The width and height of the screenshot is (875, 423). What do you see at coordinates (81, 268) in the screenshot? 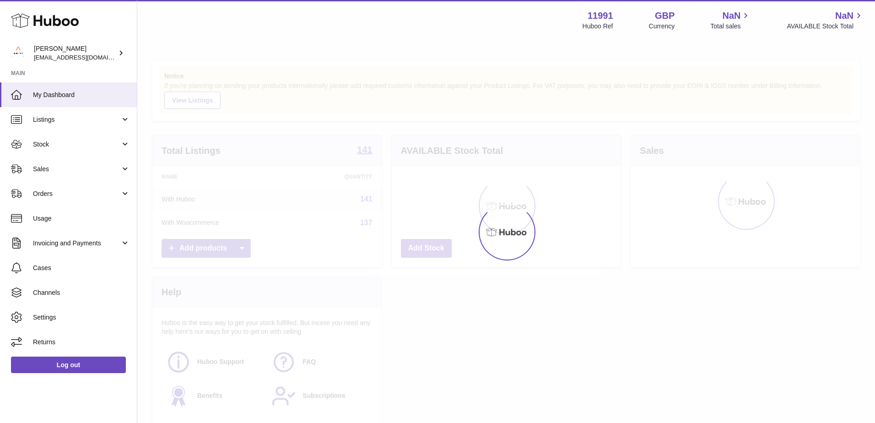
I see `span: Cases` at bounding box center [81, 268].